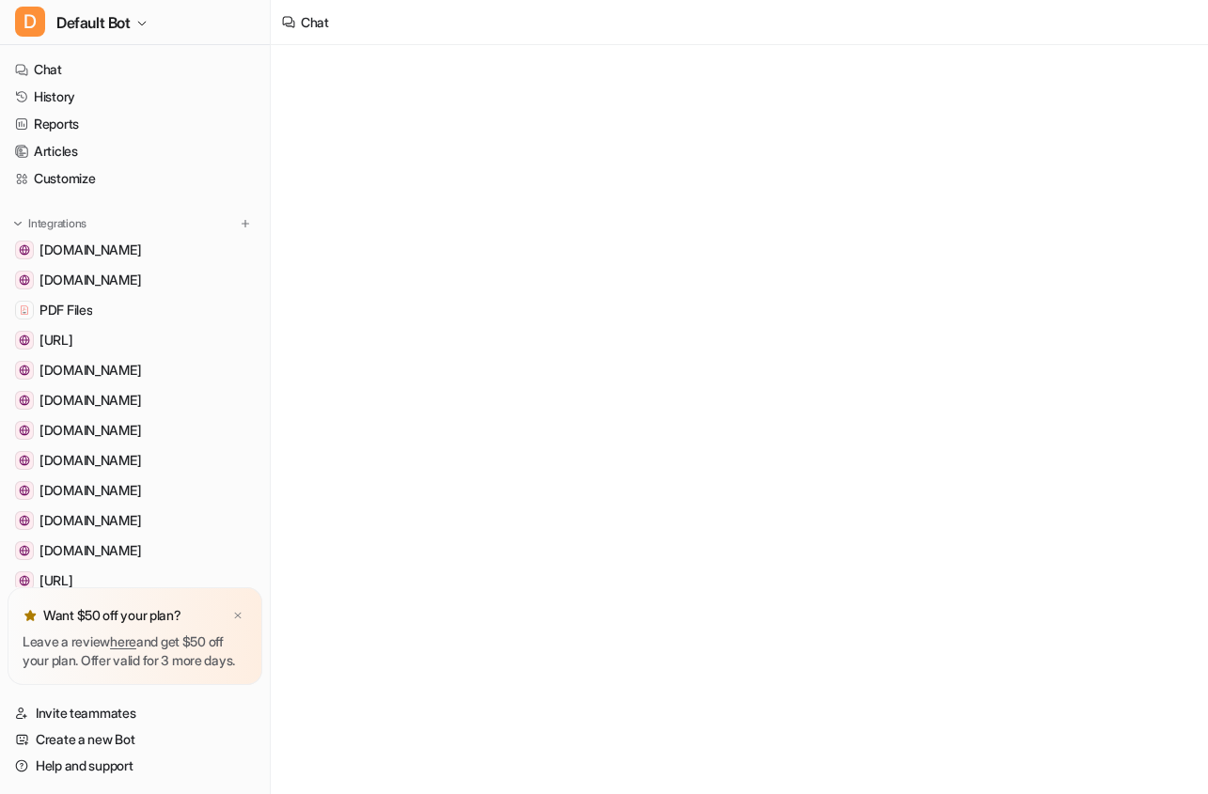 This screenshot has width=1208, height=794. Describe the element at coordinates (24, 551) in the screenshot. I see `img: faq.heartandsoil.co` at that location.